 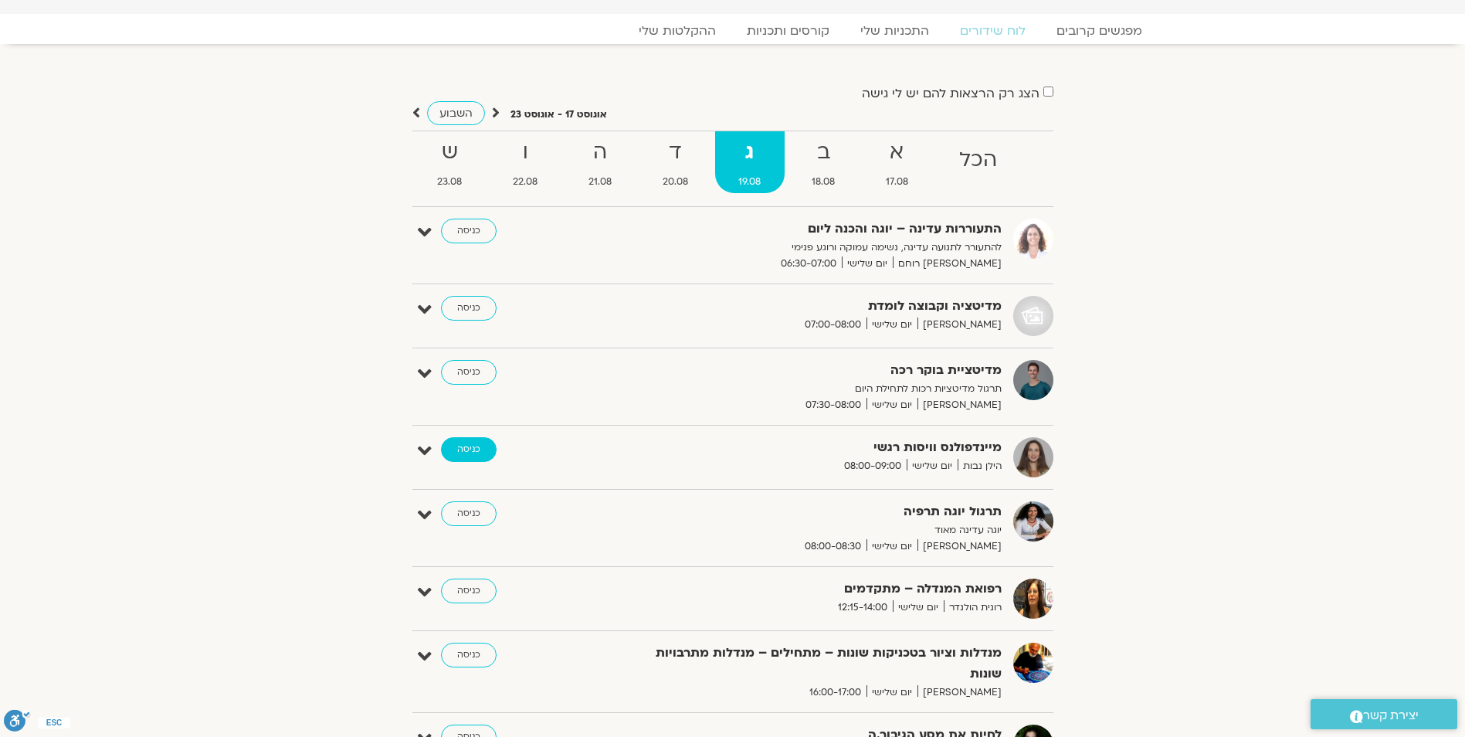 I want to click on a: מפגשים קרובים, so click(x=1099, y=31).